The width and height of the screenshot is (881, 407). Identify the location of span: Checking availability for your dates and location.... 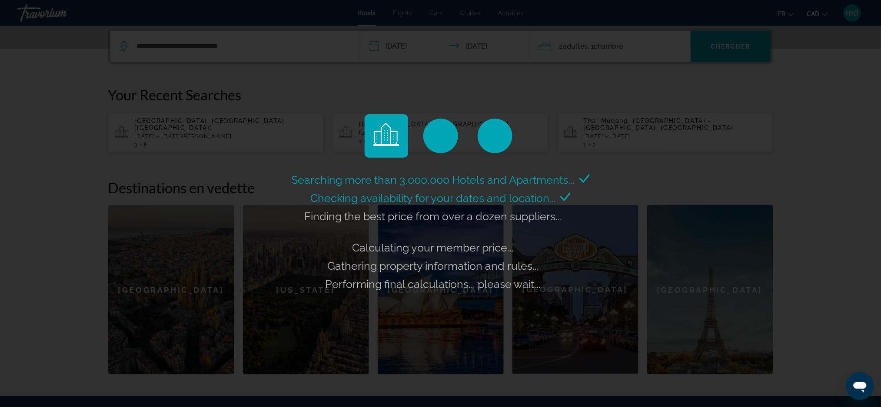
(433, 198).